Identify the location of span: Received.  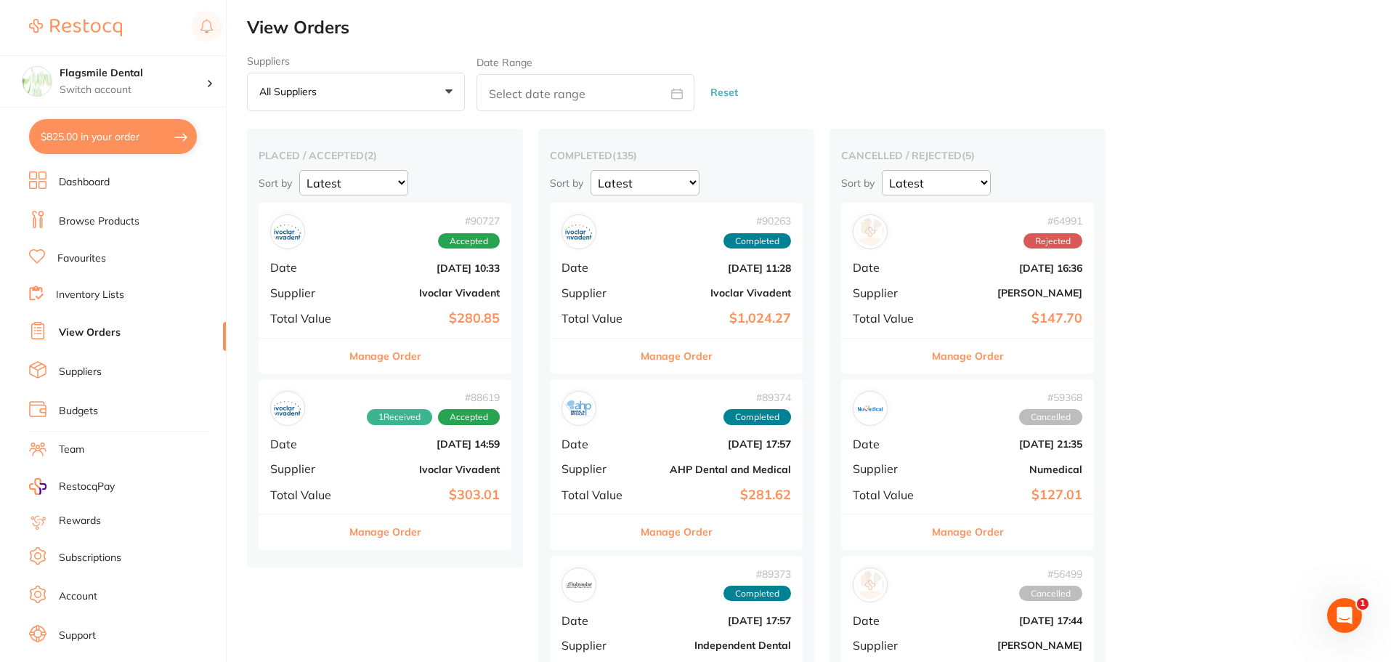
(399, 417).